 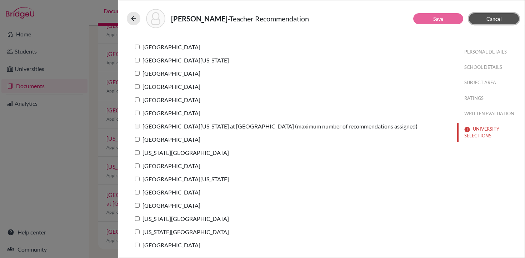 What do you see at coordinates (490, 52) in the screenshot?
I see `button: PERSONAL DETAILS` at bounding box center [490, 52].